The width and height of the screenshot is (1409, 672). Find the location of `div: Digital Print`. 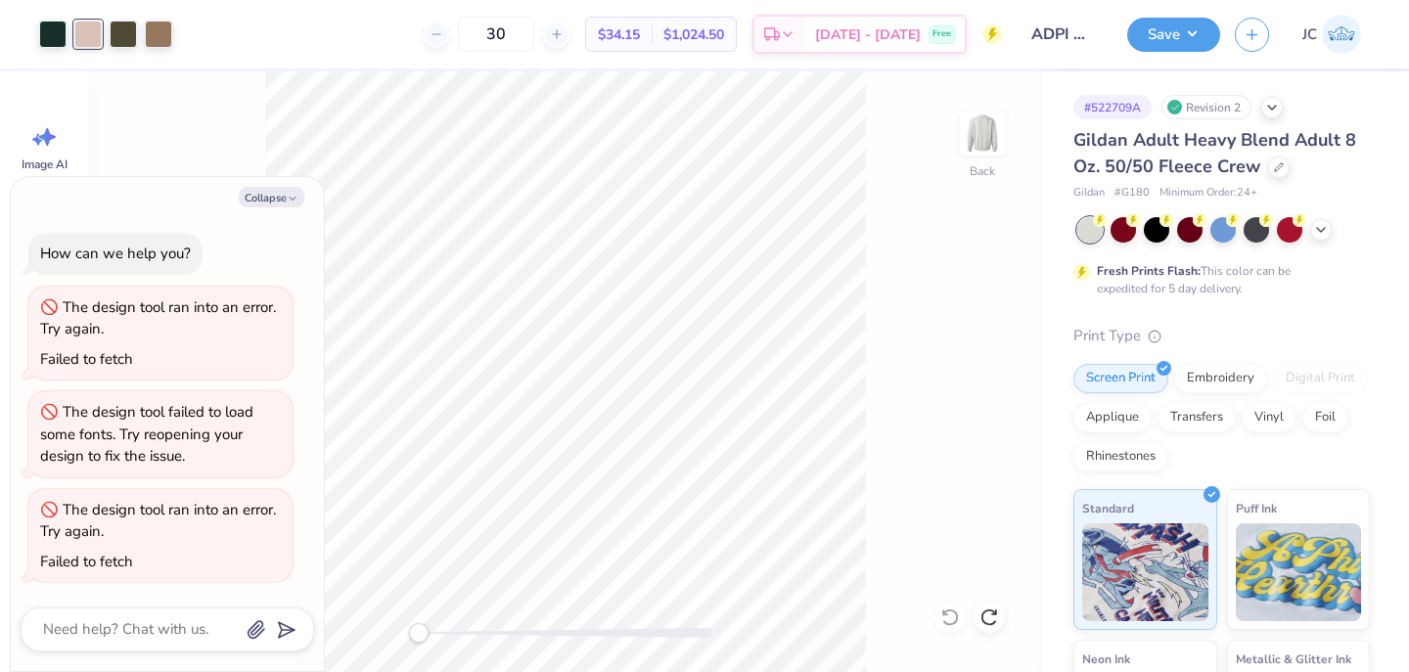

div: Digital Print is located at coordinates (1320, 379).